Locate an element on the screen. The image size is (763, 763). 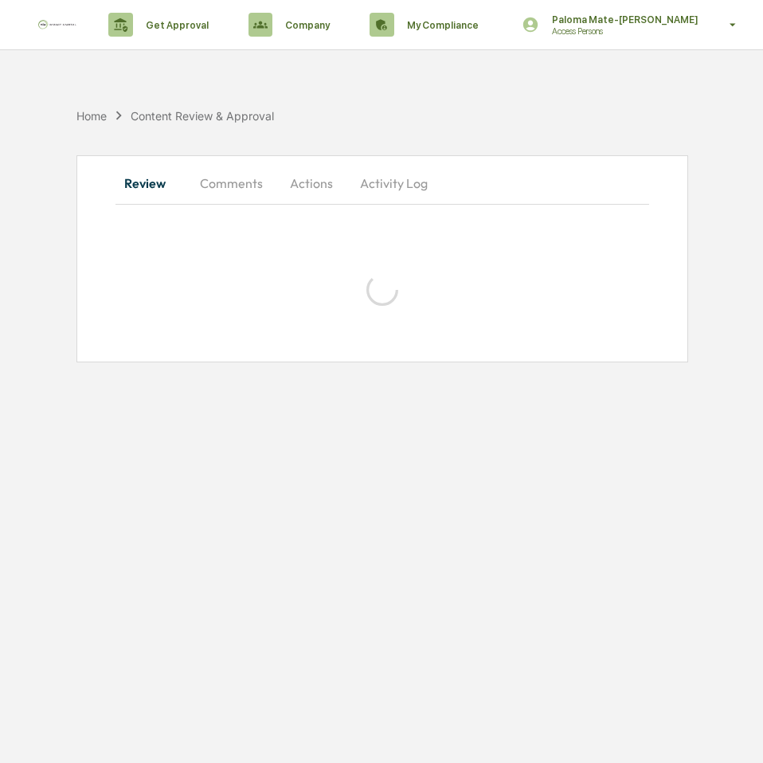
button: Actions is located at coordinates (311, 183).